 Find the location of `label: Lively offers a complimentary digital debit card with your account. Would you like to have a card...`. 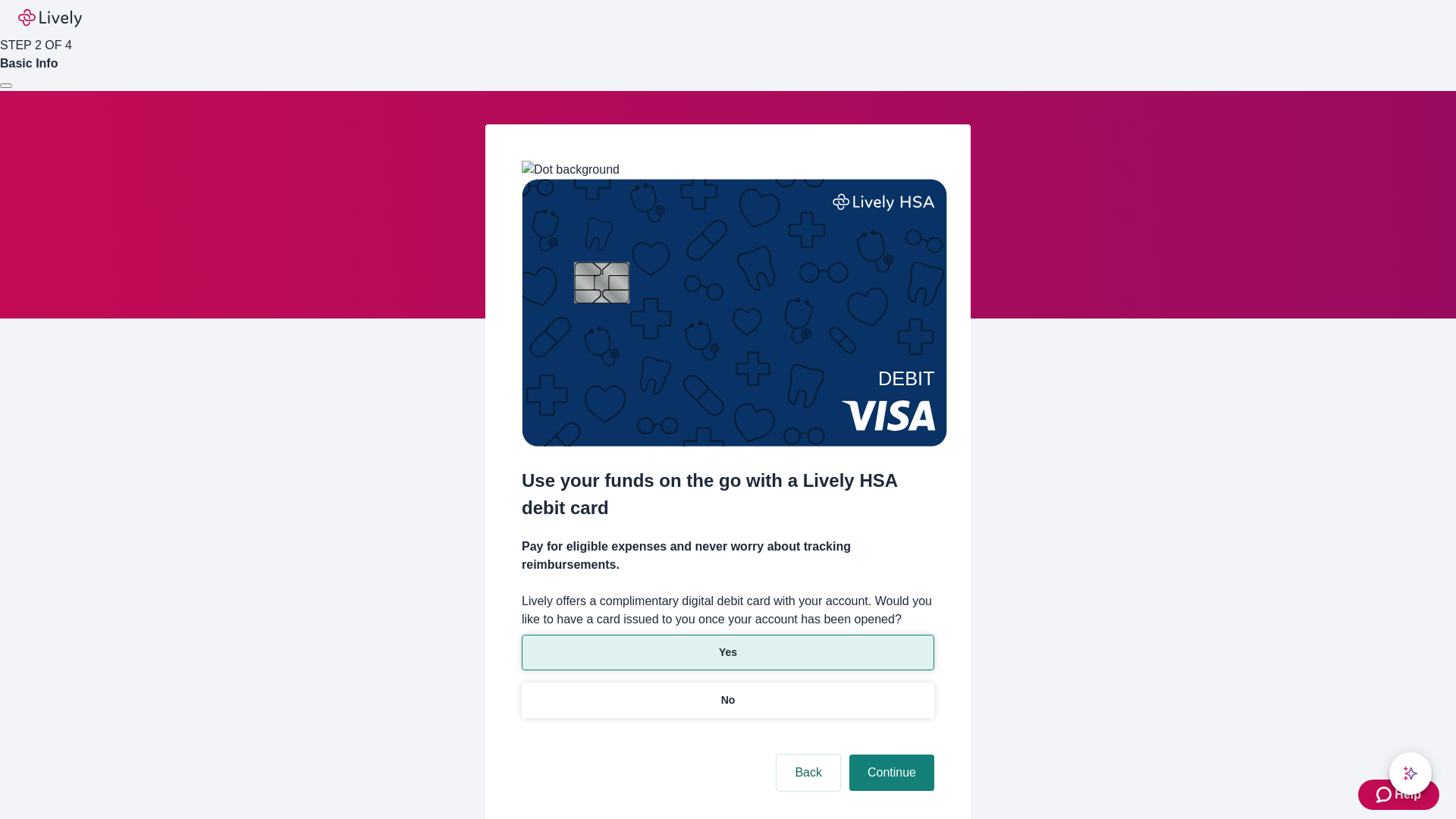

label: Lively offers a complimentary digital debit card with your account. Would you like to have a card... is located at coordinates (728, 610).